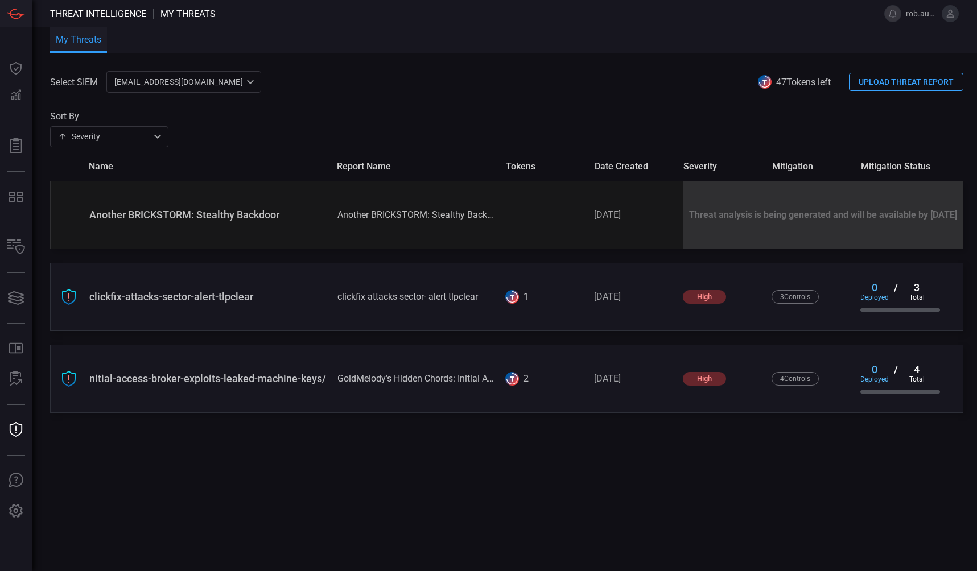 This screenshot has width=977, height=571. Describe the element at coordinates (16, 512) in the screenshot. I see `button: Preferences` at that location.